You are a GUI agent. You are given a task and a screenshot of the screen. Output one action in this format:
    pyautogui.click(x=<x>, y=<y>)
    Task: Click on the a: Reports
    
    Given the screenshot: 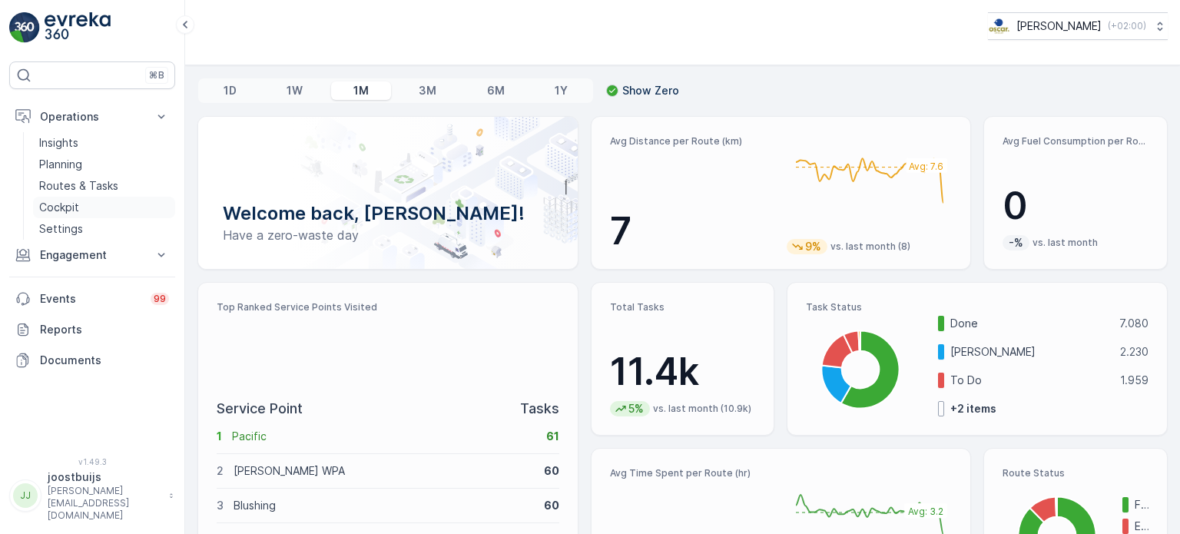 What is the action you would take?
    pyautogui.click(x=92, y=330)
    